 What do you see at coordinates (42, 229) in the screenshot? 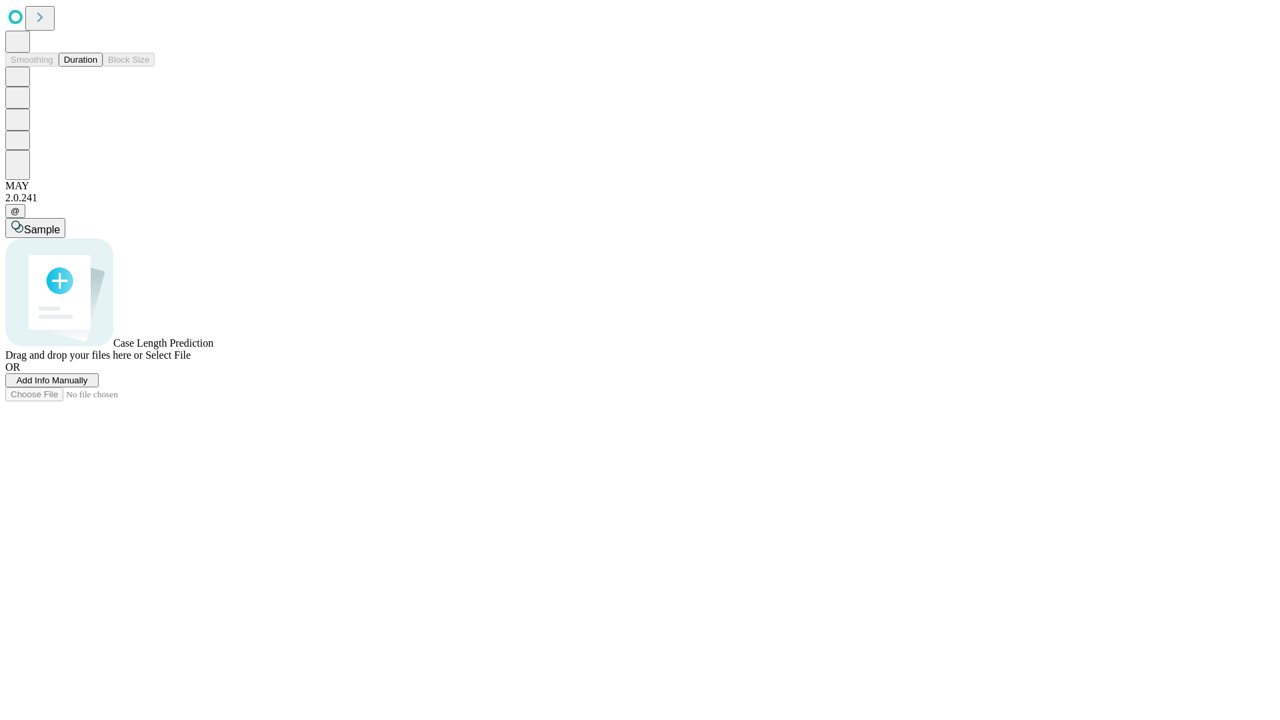
I see `span: Sample` at bounding box center [42, 229].